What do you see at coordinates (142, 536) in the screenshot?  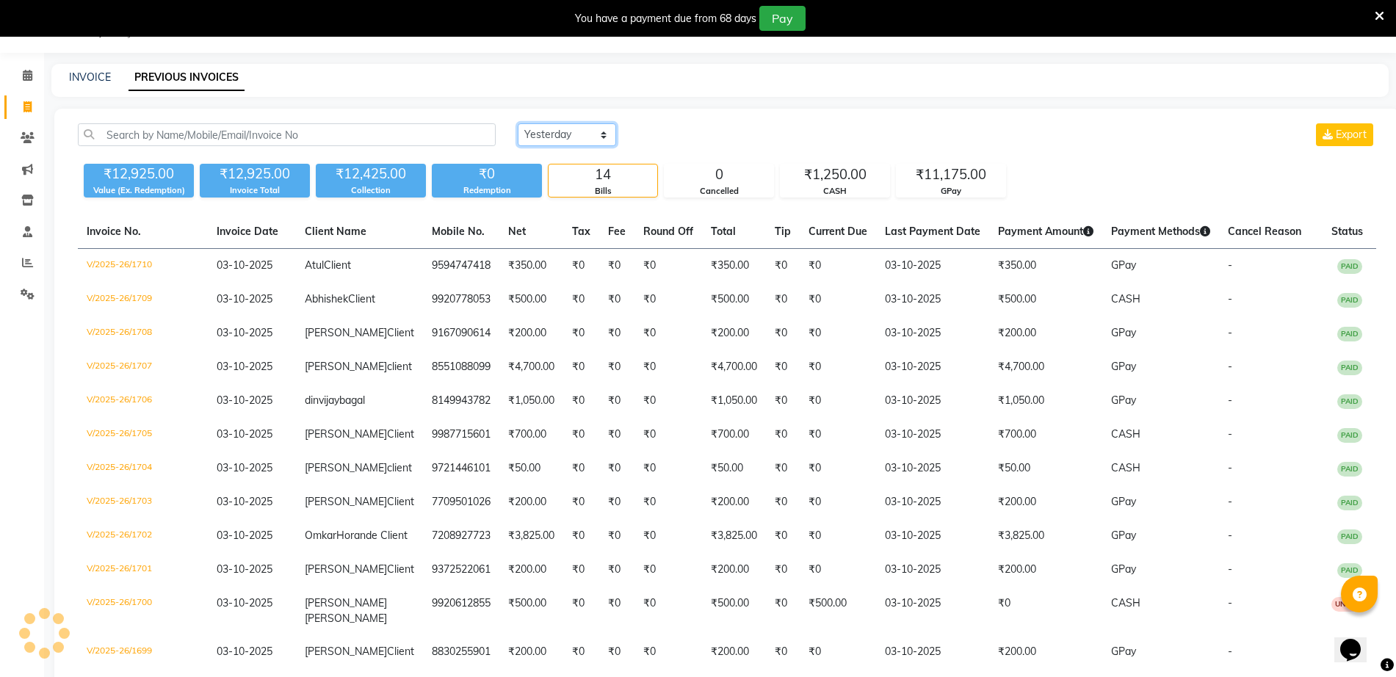 I see `td: V/2025-26/1702` at bounding box center [142, 536].